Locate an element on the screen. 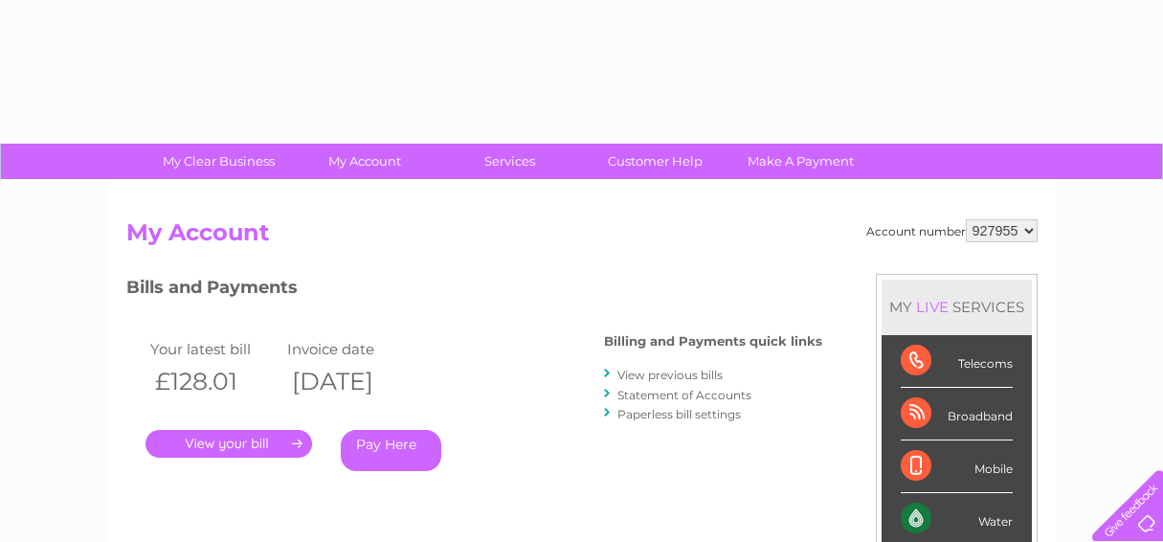  a: Make A Payment is located at coordinates (800, 161).